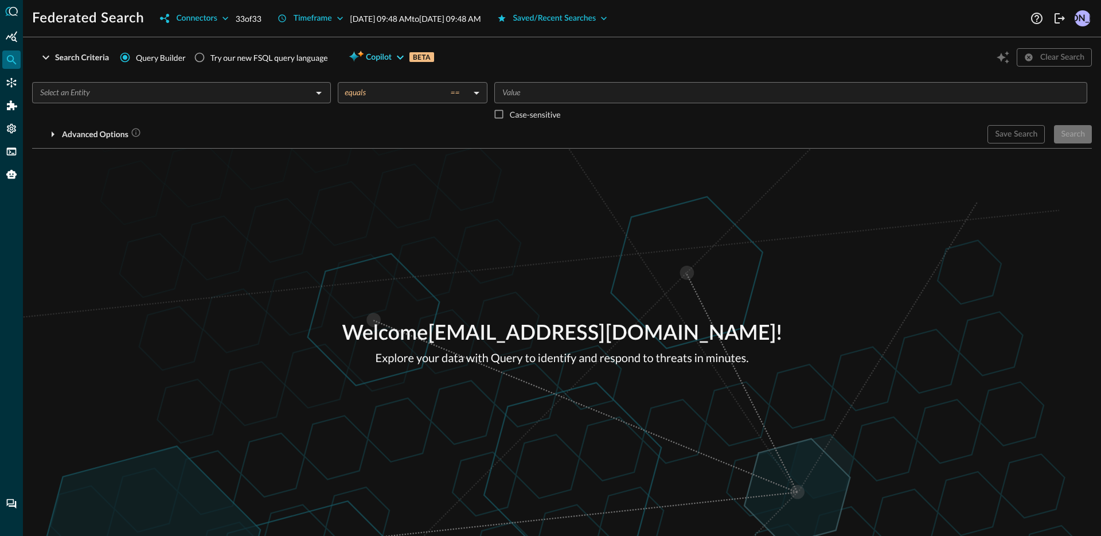 Image resolution: width=1101 pixels, height=536 pixels. I want to click on div: FSQL, so click(11, 151).